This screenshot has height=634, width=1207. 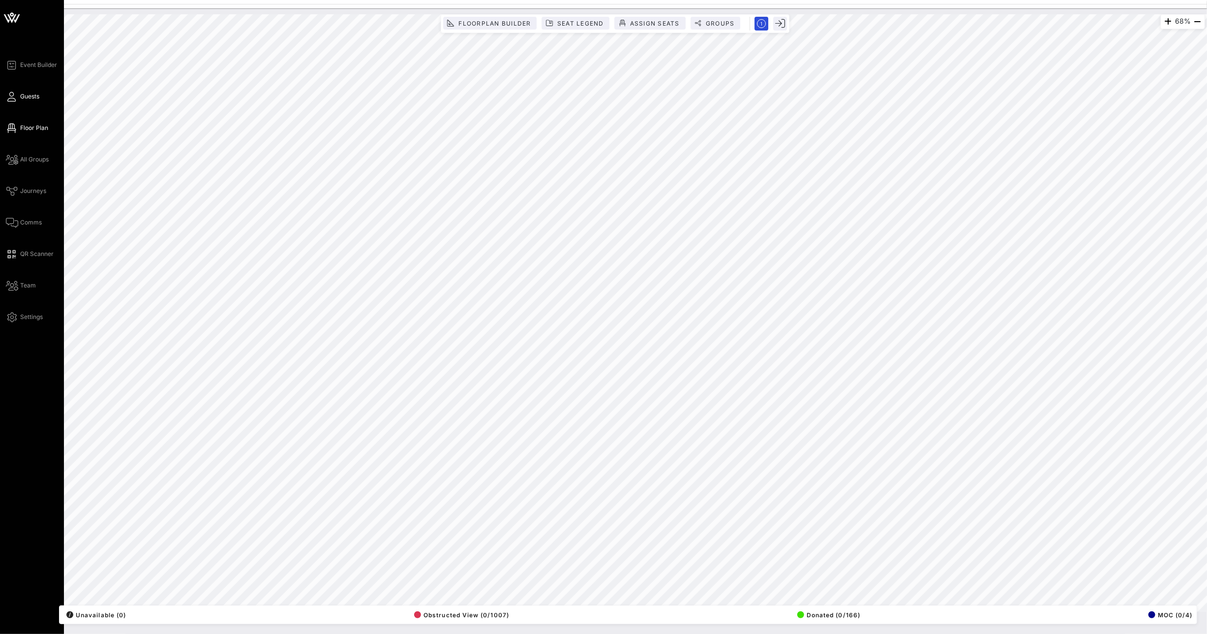 I want to click on button: Floorplan Builder, so click(x=490, y=23).